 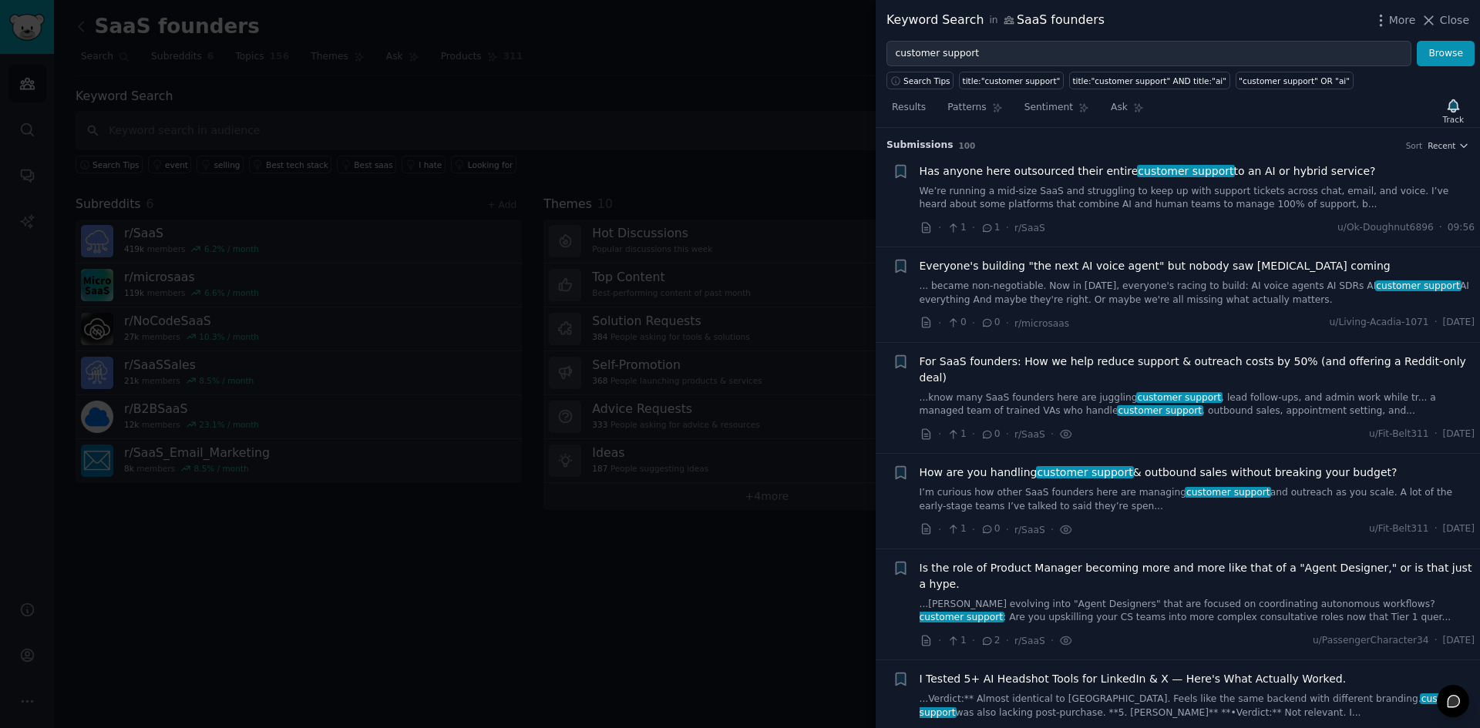 I want to click on a: I’m curious how other SaaS founders here are managingcustomer supportand outreach as you scale. A..., so click(x=1197, y=499).